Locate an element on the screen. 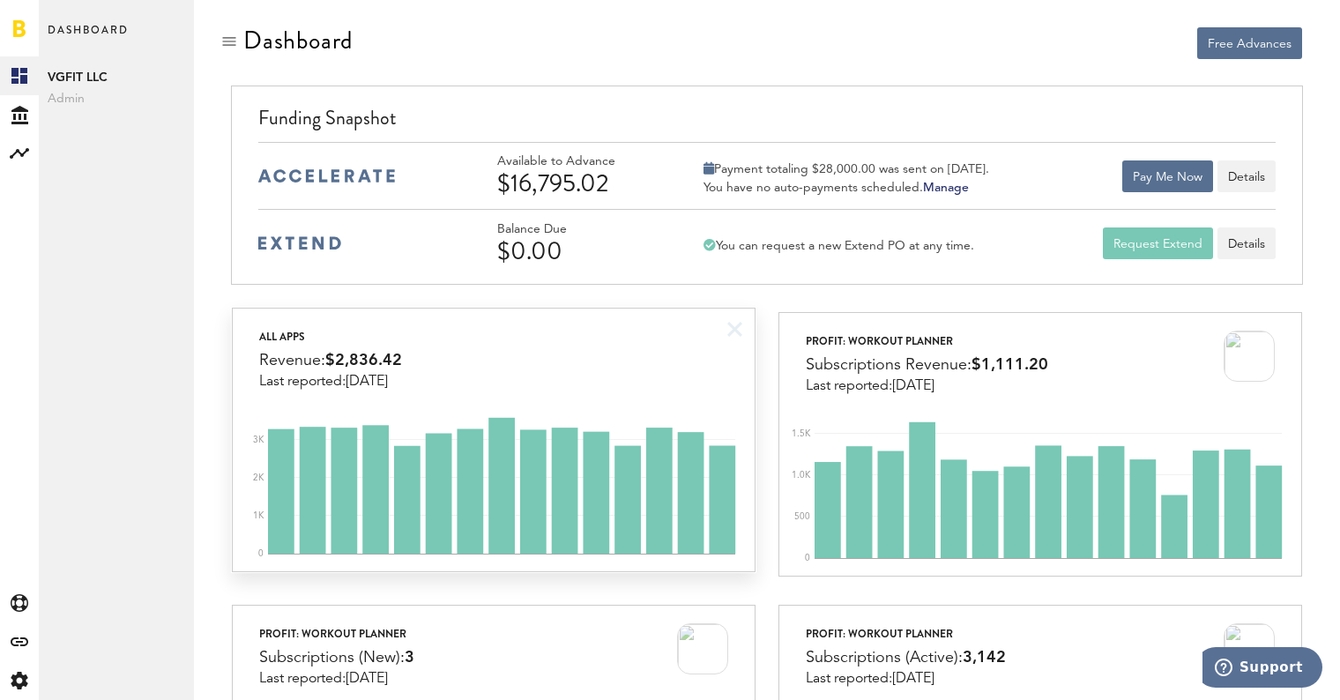  text: 1.0K is located at coordinates (801, 475).